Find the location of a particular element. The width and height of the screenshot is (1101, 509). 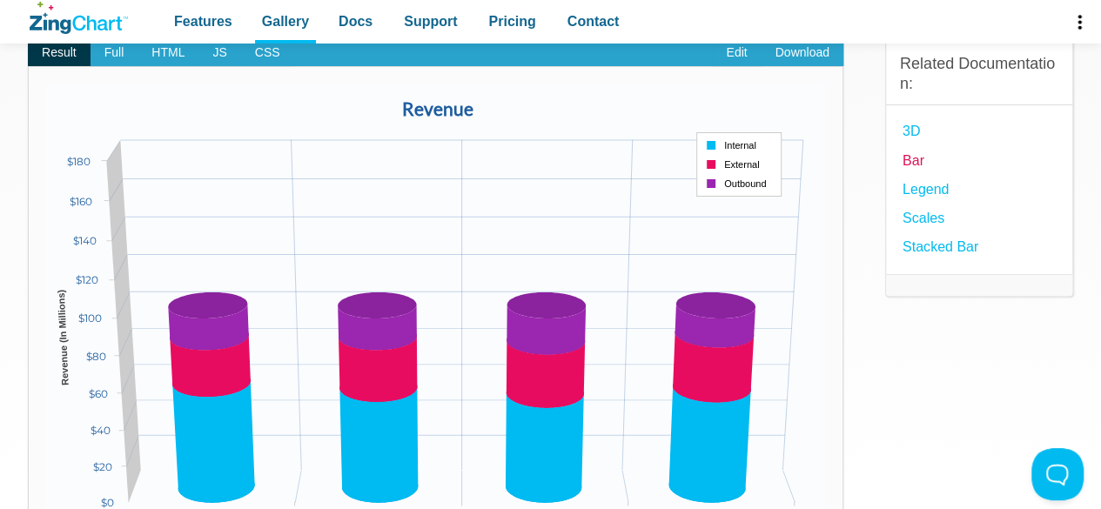

span: Support is located at coordinates (430, 21).